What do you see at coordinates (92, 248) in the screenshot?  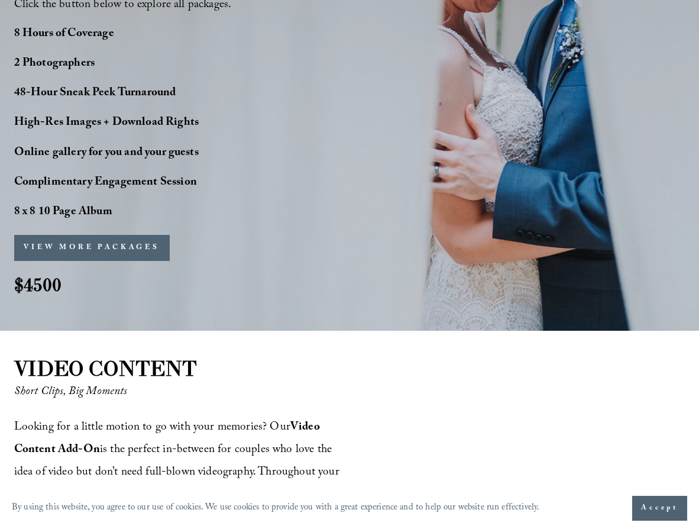 I see `button: VIEW MORE PACKAGES` at bounding box center [92, 248].